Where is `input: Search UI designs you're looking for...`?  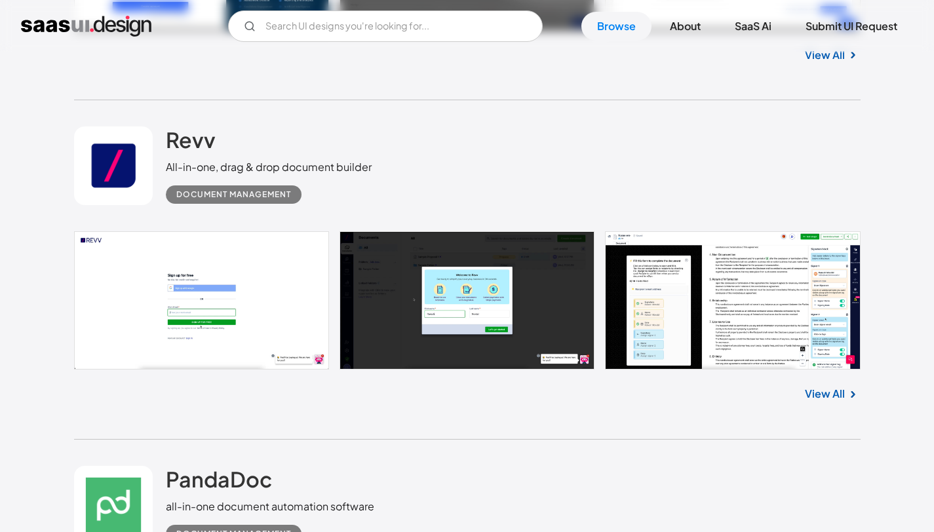
input: Search UI designs you're looking for... is located at coordinates (385, 26).